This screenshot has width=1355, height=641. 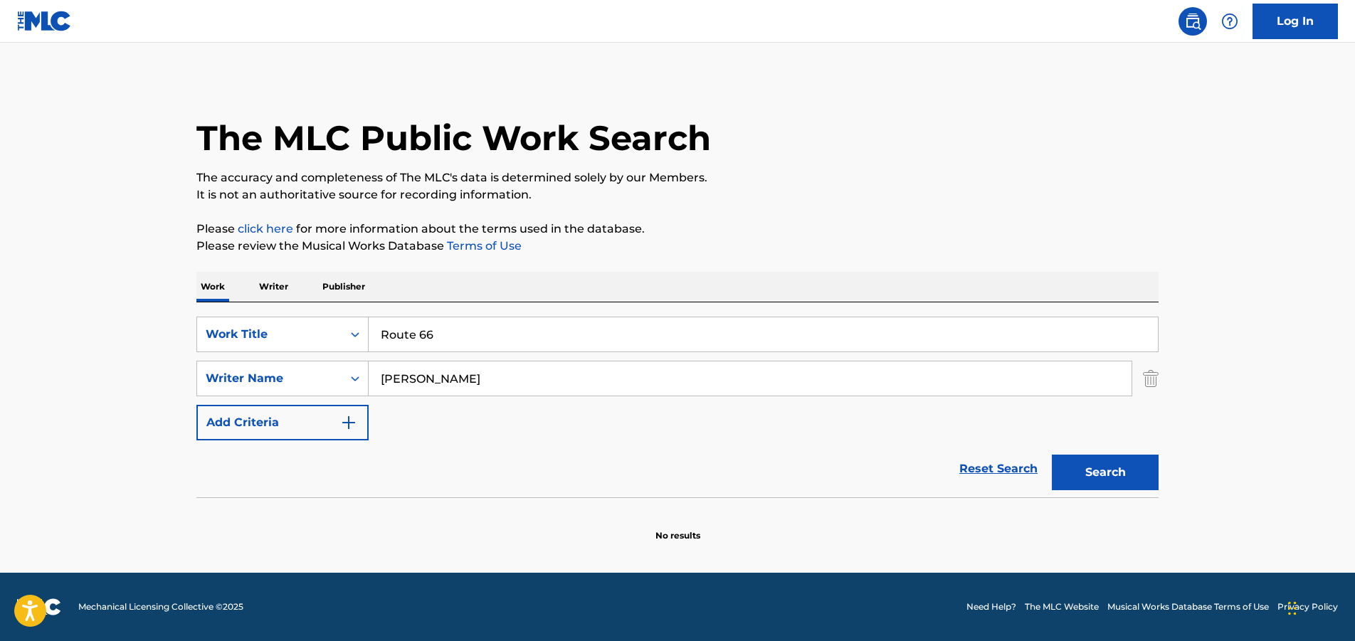 What do you see at coordinates (1151, 379) in the screenshot?
I see `img: Delete Criterion` at bounding box center [1151, 379].